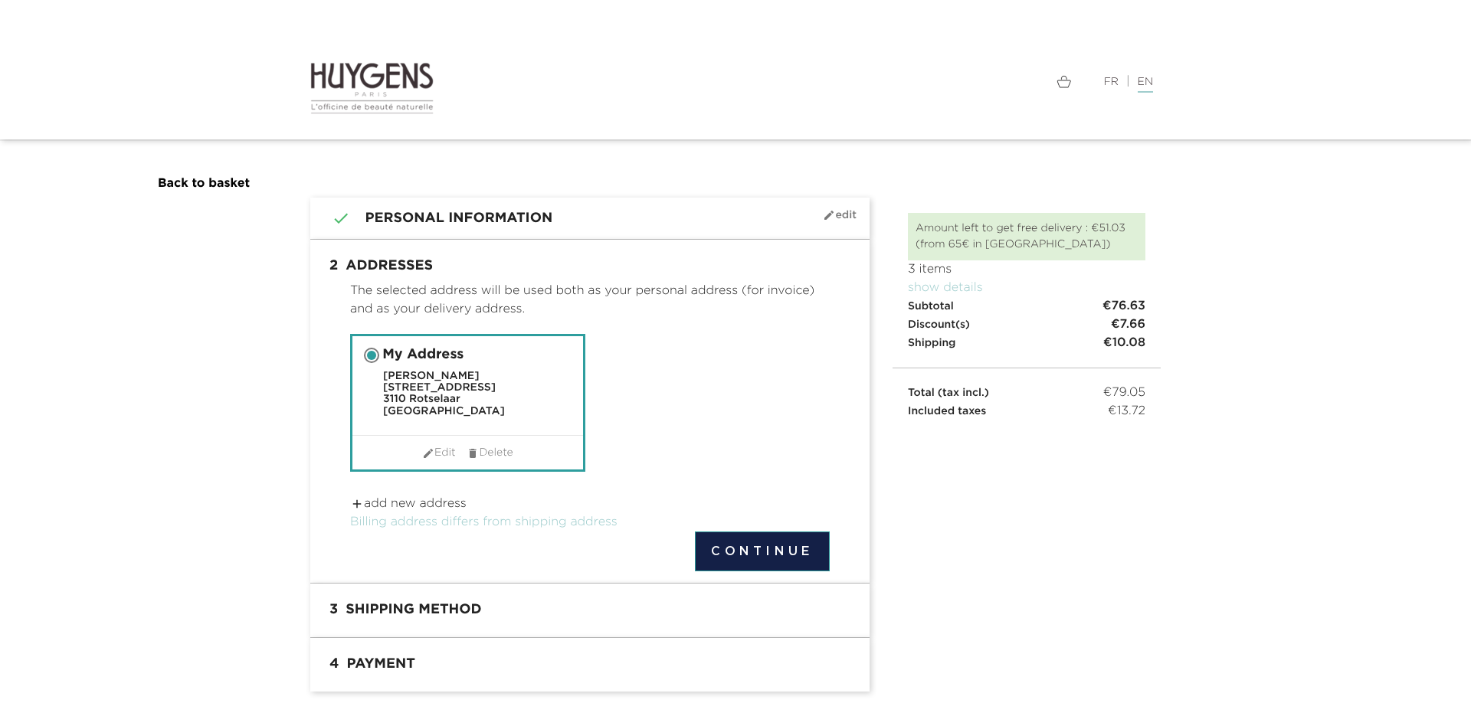  What do you see at coordinates (333, 267) in the screenshot?
I see `span: 2` at bounding box center [333, 267].